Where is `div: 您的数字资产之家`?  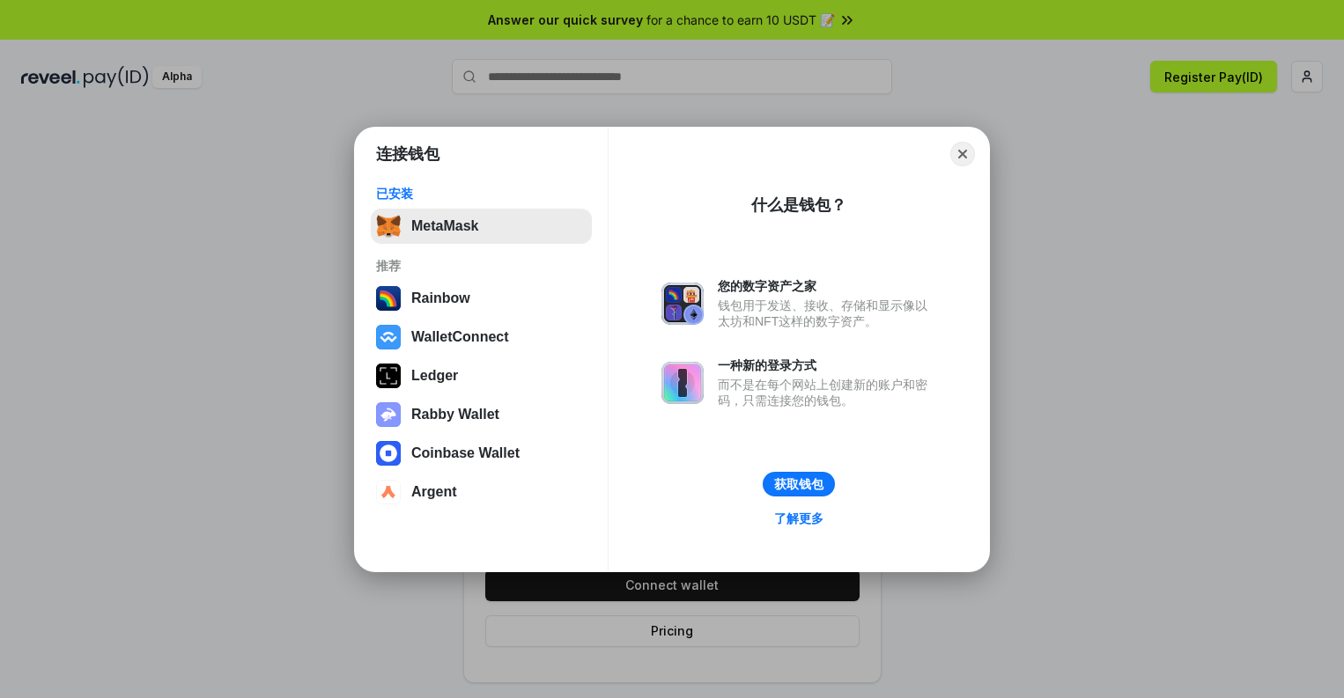 div: 您的数字资产之家 is located at coordinates (827, 286).